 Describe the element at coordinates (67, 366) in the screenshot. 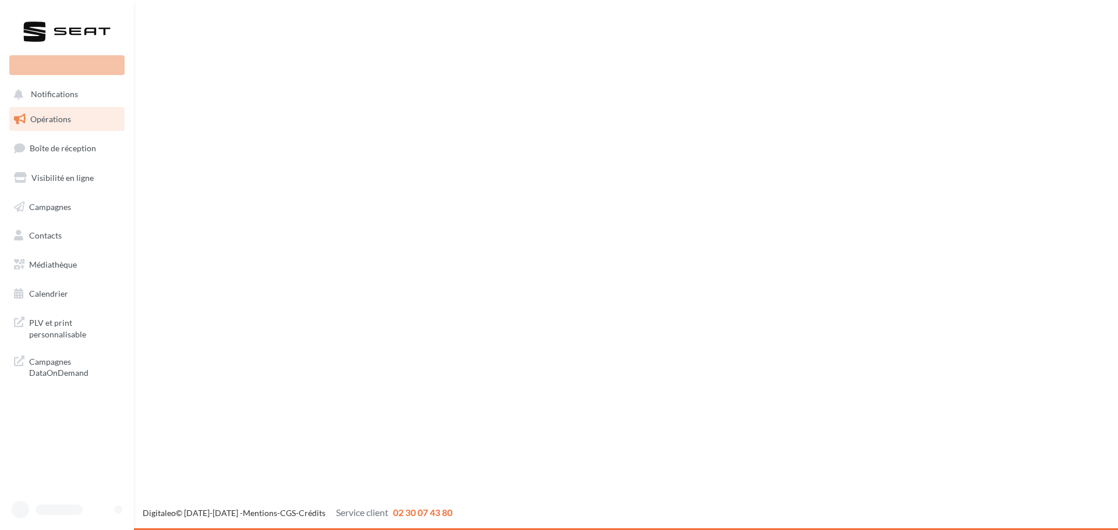

I see `a: Campagnes DataOnDemand` at that location.